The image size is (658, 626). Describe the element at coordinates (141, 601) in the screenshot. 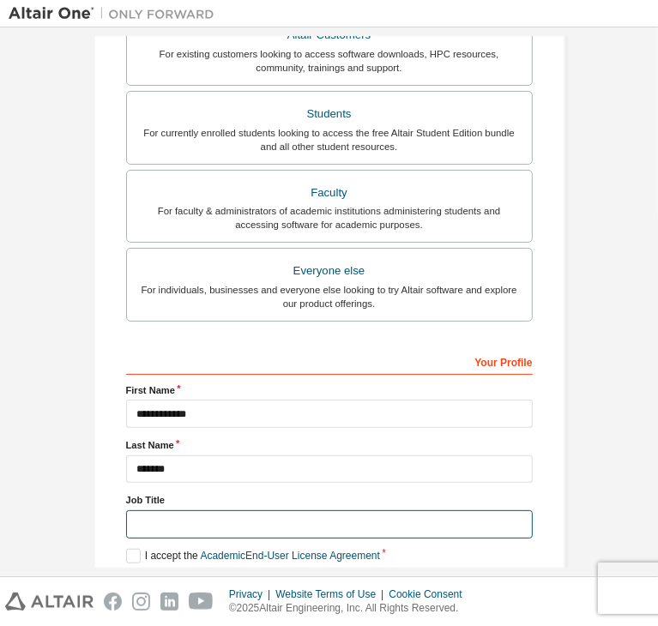

I see `img: instagram.svg` at that location.